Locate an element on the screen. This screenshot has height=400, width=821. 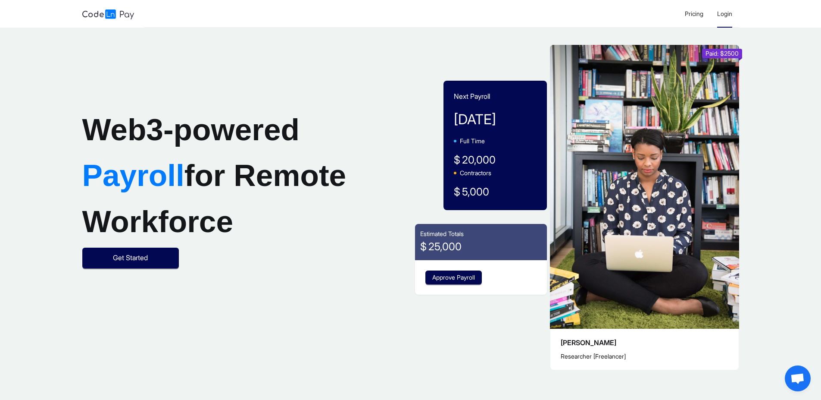
span: 5,000 is located at coordinates (475, 191).